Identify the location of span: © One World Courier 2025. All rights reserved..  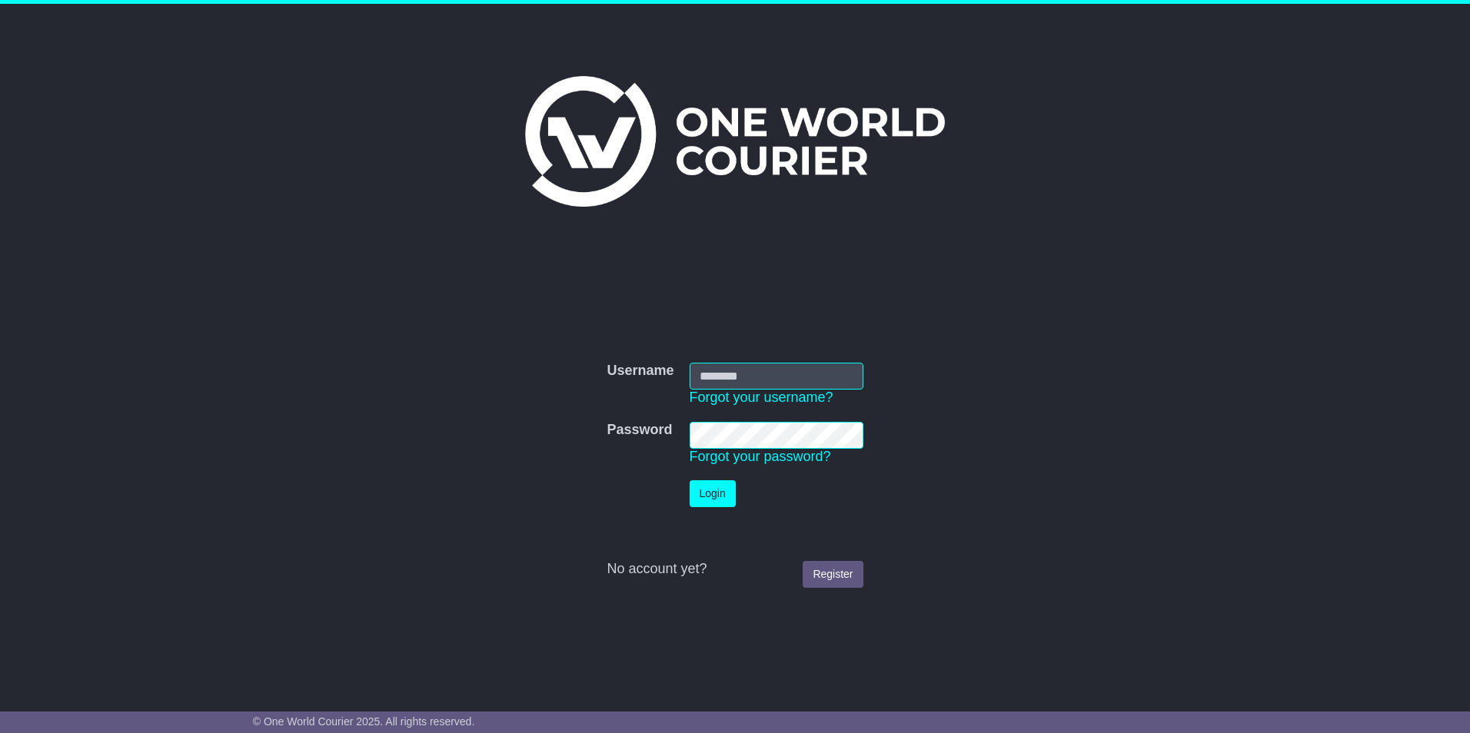
(364, 722).